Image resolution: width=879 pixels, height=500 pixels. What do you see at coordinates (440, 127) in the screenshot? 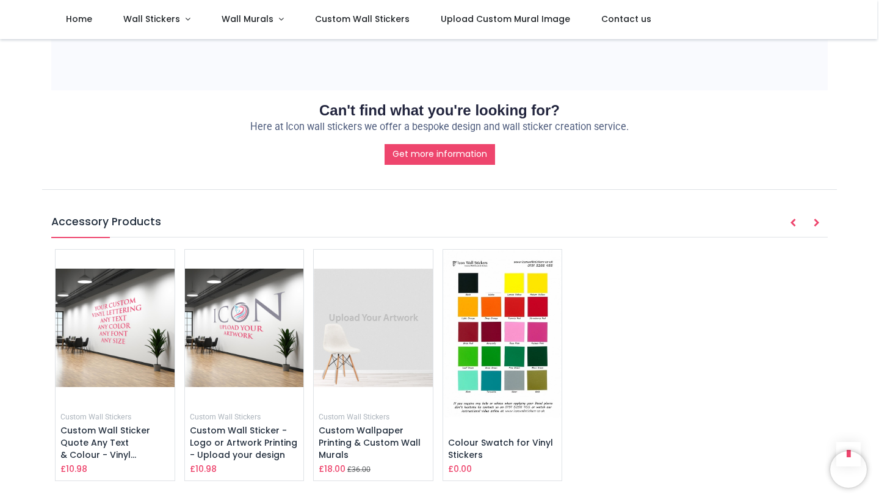
I see `p: Here at Icon wall stickers we offer a bespoke design and wall sticker creation service.` at bounding box center [440, 127].